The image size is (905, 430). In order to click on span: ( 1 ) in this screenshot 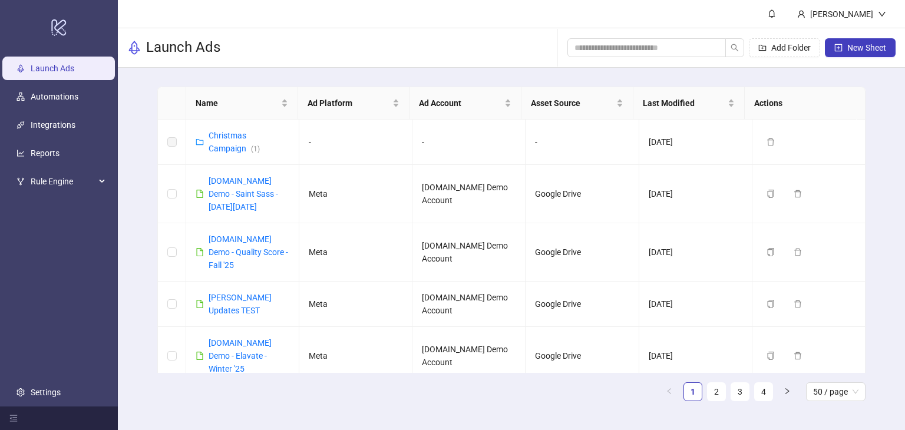, I will do `click(255, 149)`.